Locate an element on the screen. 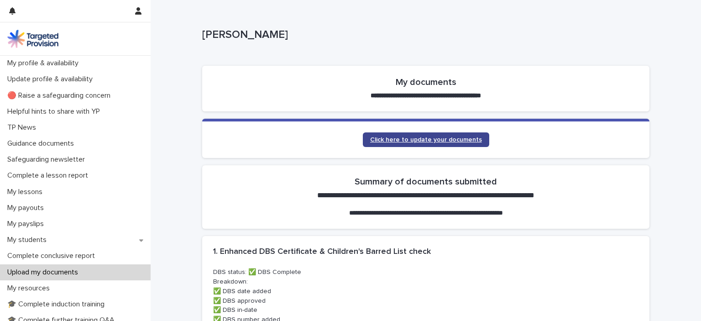 The width and height of the screenshot is (701, 321). h2: 1. Enhanced DBS Certificate & Children's Barred List check is located at coordinates (322, 252).